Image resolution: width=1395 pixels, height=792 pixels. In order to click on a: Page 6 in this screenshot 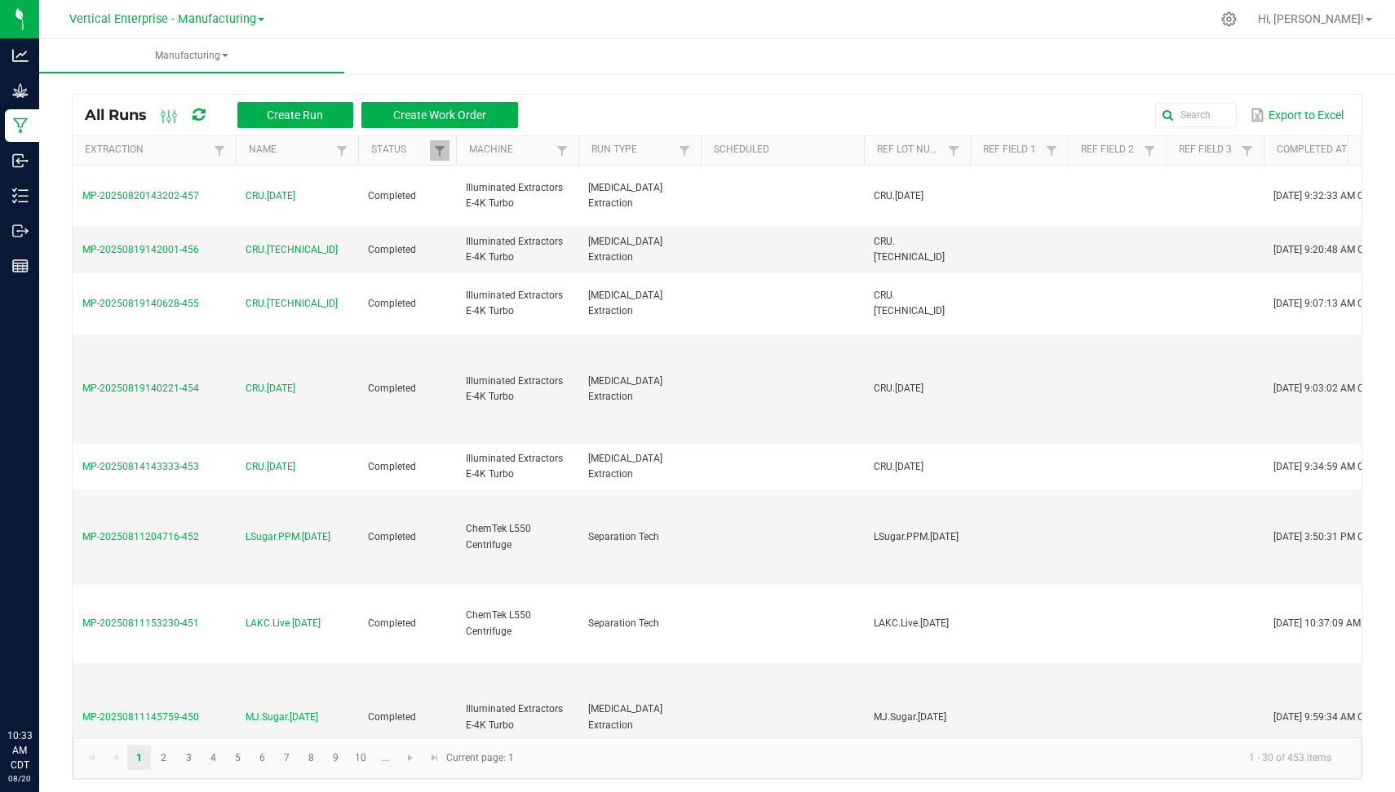, I will do `click(262, 758)`.